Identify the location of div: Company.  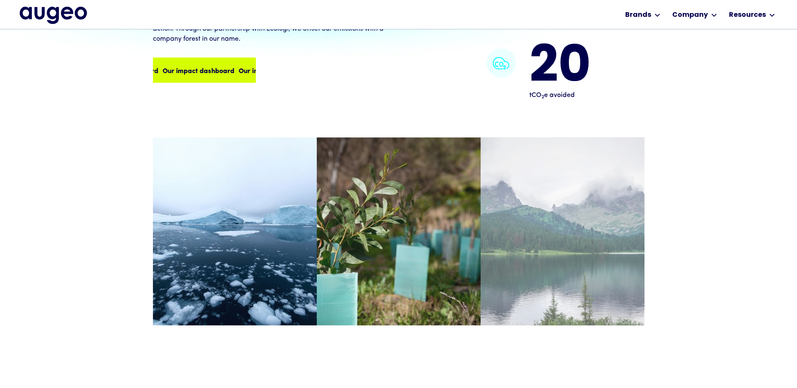
(690, 15).